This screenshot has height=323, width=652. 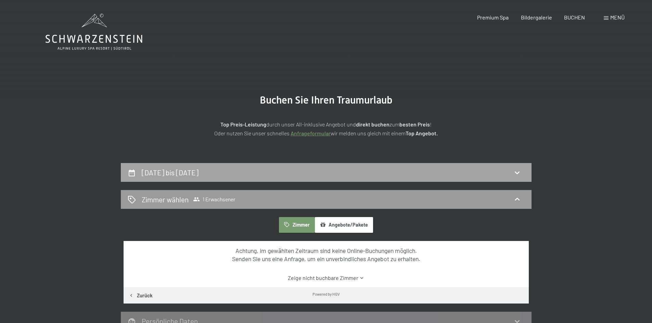 What do you see at coordinates (297, 225) in the screenshot?
I see `button: Zimmer` at bounding box center [297, 225].